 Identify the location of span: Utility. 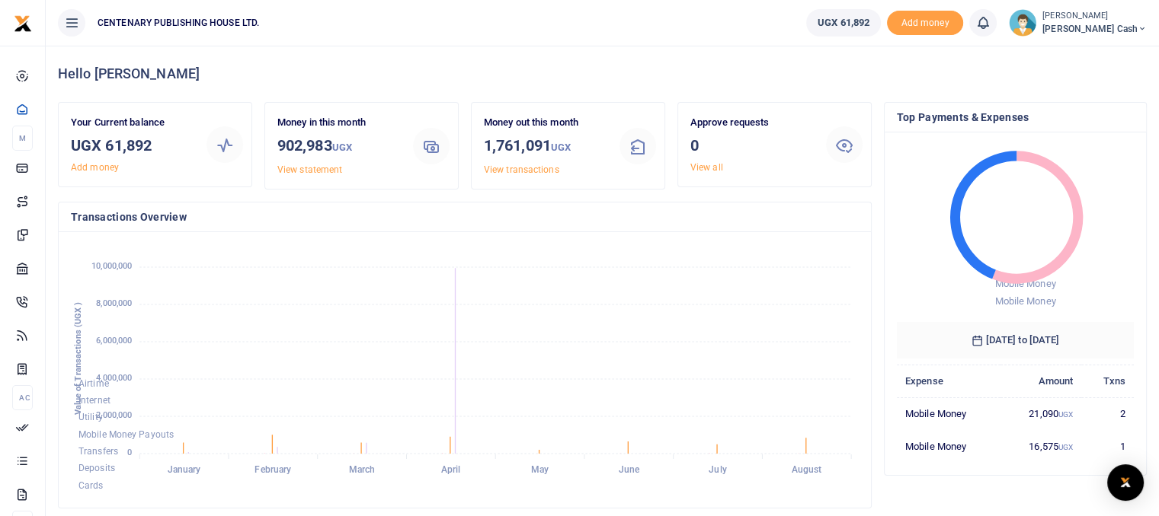
(91, 418).